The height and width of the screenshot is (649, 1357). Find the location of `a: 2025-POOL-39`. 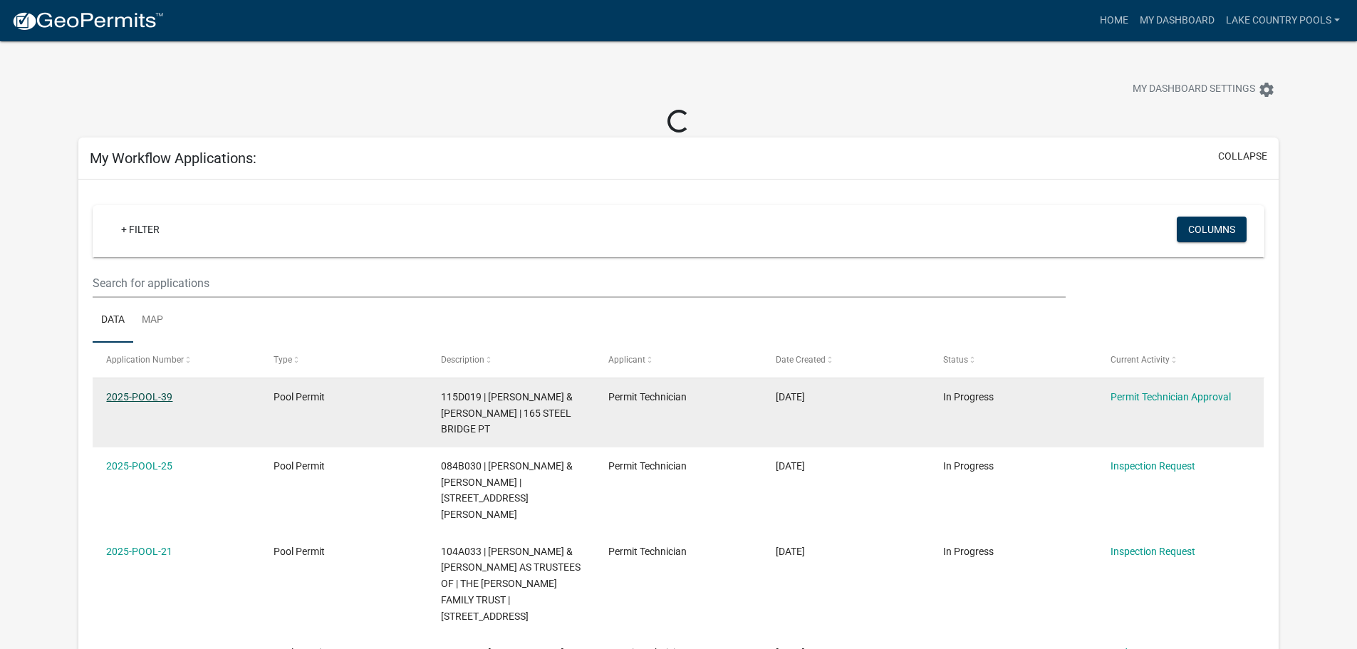

a: 2025-POOL-39 is located at coordinates (139, 397).